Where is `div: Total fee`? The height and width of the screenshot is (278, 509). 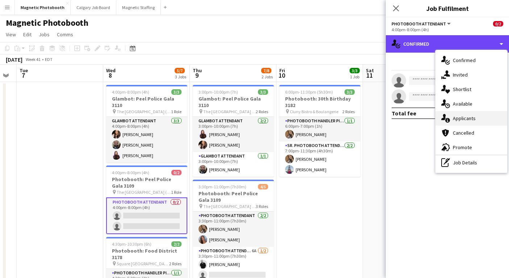
div: Total fee is located at coordinates (404, 113).